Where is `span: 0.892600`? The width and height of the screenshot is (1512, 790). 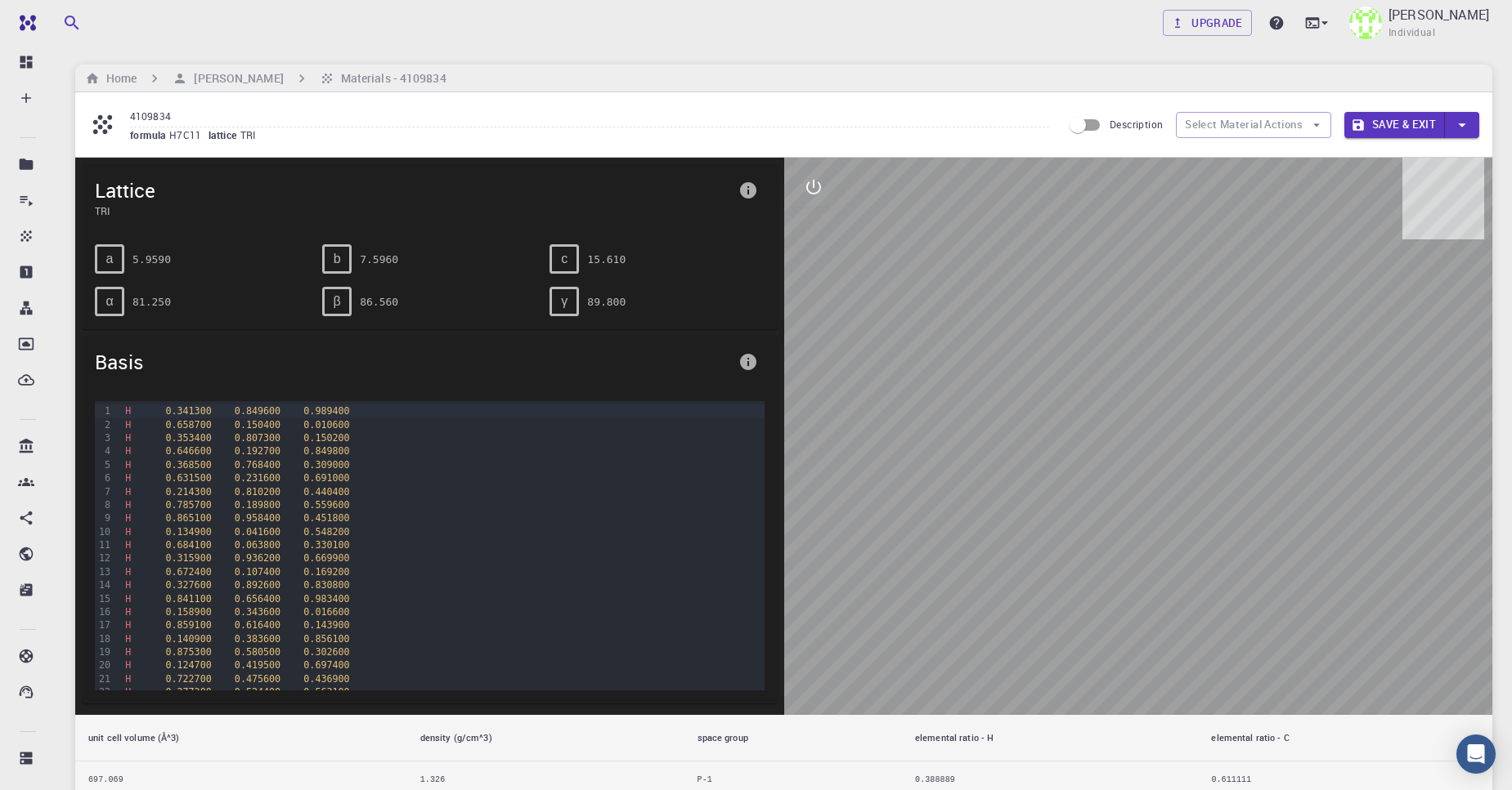 span: 0.892600 is located at coordinates (258, 585).